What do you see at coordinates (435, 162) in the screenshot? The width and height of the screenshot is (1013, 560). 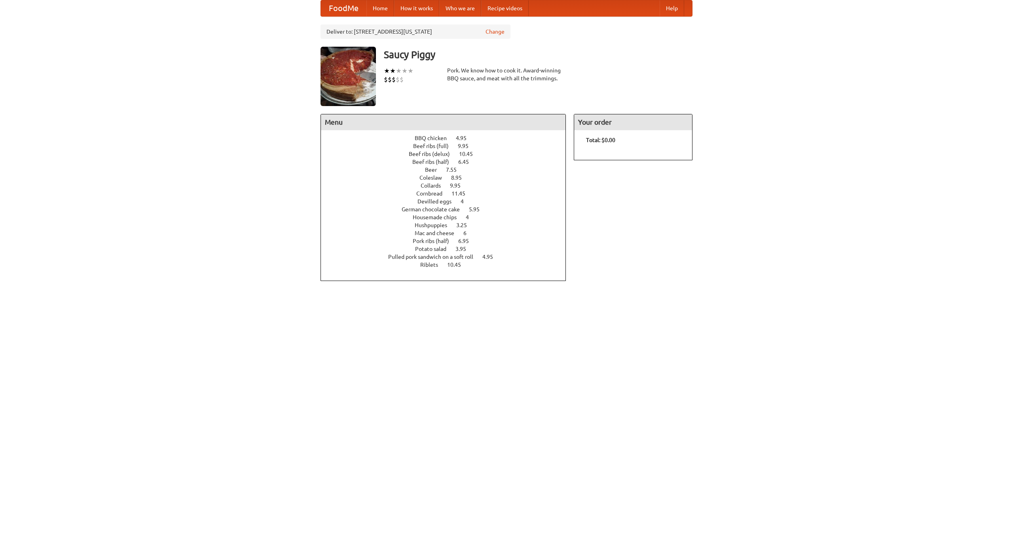 I see `span: Beef ribs (half)` at bounding box center [435, 162].